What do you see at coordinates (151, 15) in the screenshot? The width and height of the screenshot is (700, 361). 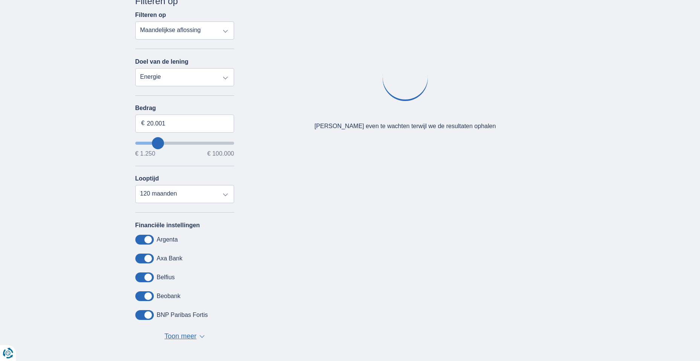 I see `label: Filteren op` at bounding box center [151, 15].